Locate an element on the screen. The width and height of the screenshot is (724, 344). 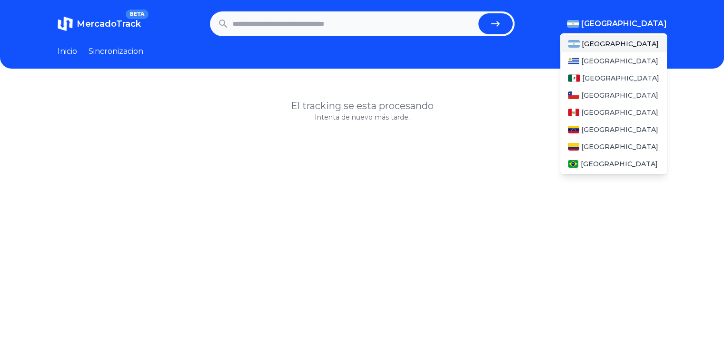
img: Colombia is located at coordinates (574, 147).